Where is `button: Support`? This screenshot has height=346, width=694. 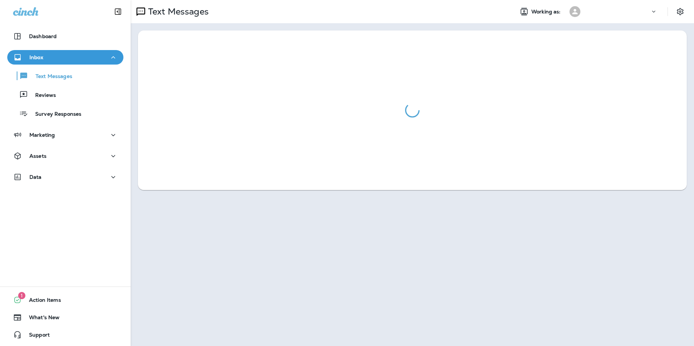
button: Support is located at coordinates (65, 335).